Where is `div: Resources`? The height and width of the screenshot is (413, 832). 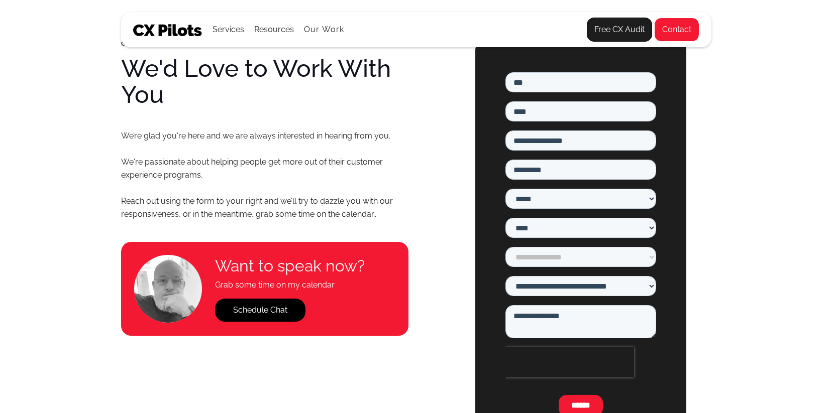 div: Resources is located at coordinates (274, 30).